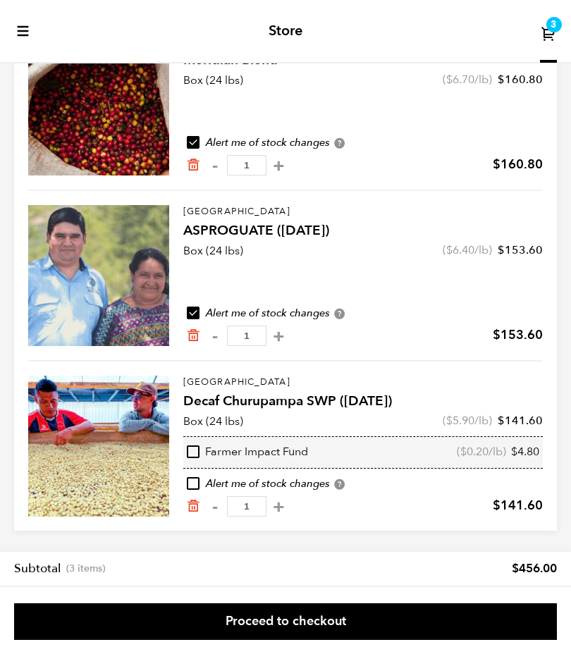 This screenshot has height=654, width=571. What do you see at coordinates (534, 568) in the screenshot?
I see `bdi: 456.00` at bounding box center [534, 568].